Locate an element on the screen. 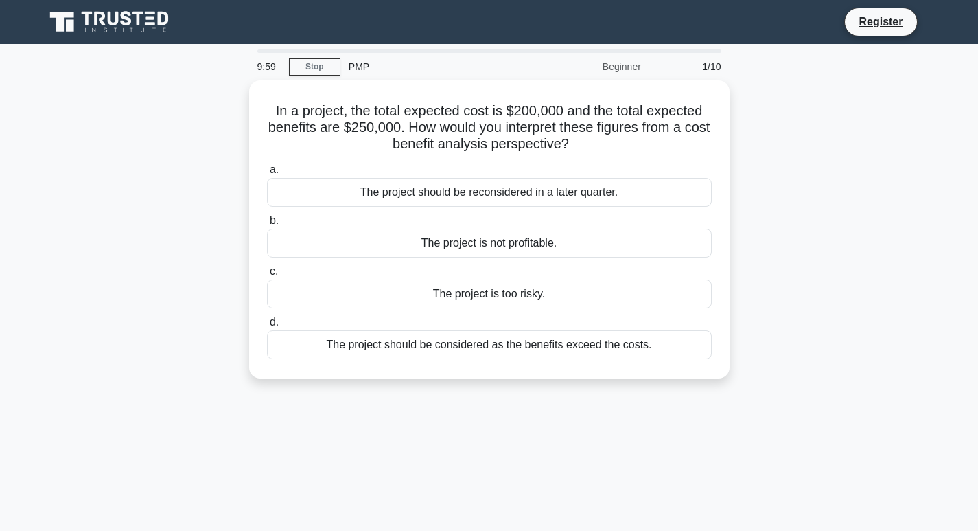 This screenshot has height=531, width=978. a: Stop is located at coordinates (314, 67).